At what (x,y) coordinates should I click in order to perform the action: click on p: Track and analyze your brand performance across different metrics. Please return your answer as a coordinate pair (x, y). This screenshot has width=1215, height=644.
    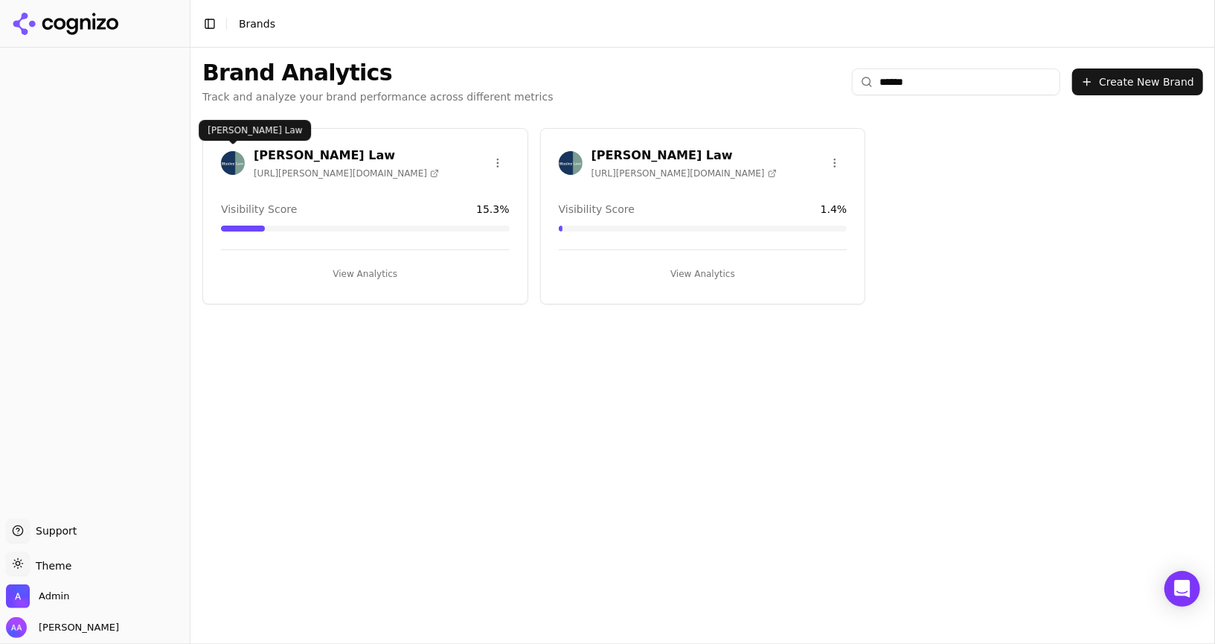
    Looking at the image, I should click on (378, 97).